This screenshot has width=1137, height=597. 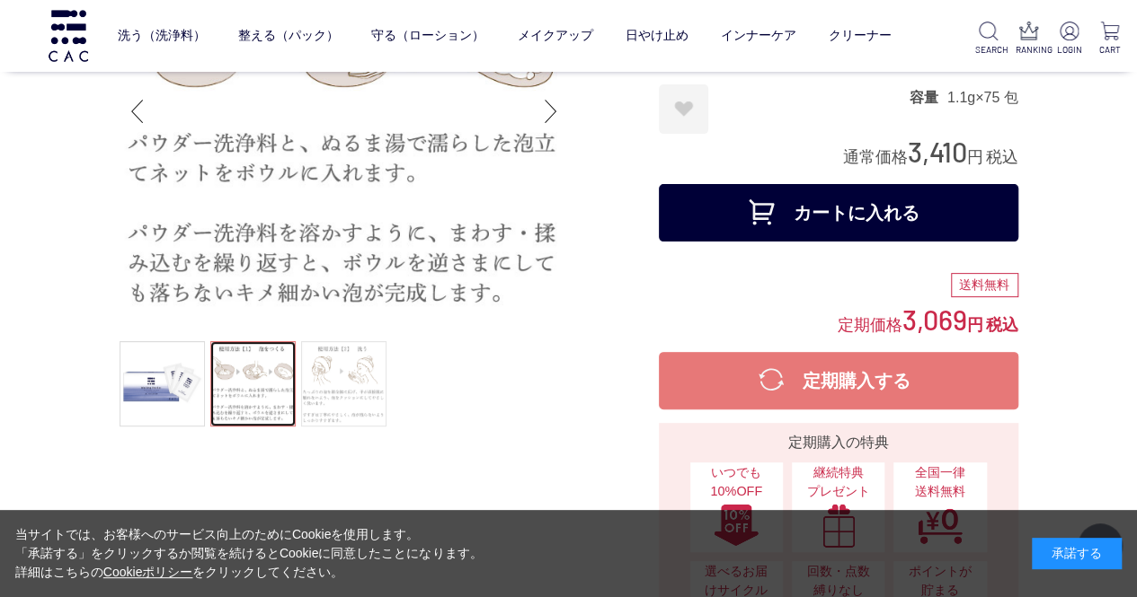 What do you see at coordinates (162, 36) in the screenshot?
I see `a: 洗う（洗浄料）` at bounding box center [162, 36].